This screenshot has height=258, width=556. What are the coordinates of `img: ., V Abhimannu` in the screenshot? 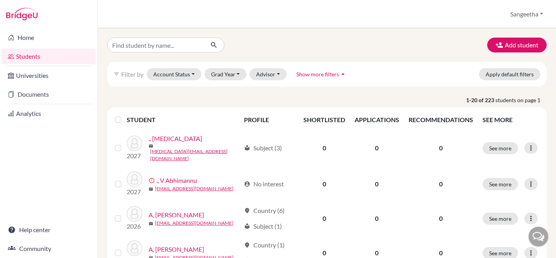 It's located at (135, 179).